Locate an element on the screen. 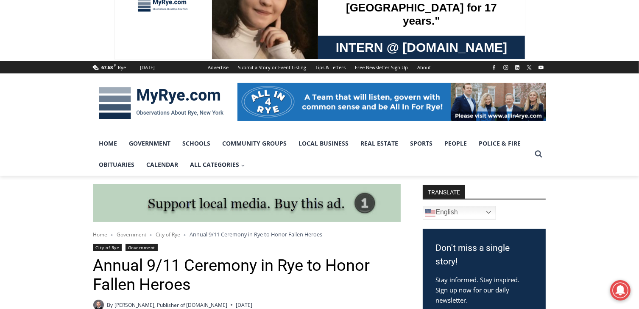 This screenshot has width=639, height=309. a: Advertise is located at coordinates (218, 67).